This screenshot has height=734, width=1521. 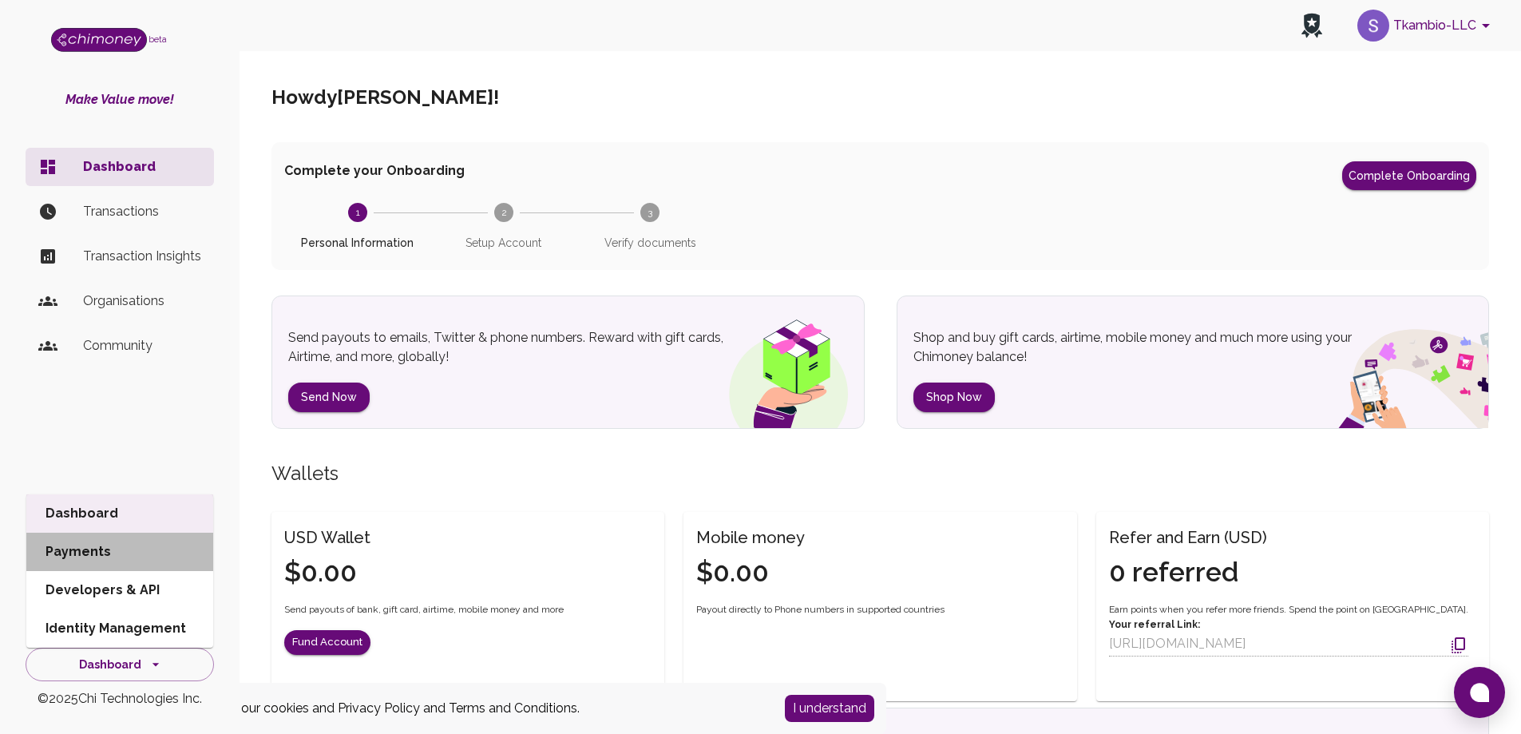 What do you see at coordinates (142, 256) in the screenshot?
I see `p: Transaction Insights` at bounding box center [142, 256].